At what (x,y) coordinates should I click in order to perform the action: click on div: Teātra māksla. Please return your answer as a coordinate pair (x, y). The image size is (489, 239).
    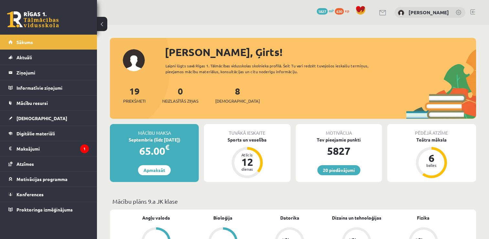
    Looking at the image, I should click on (432, 139).